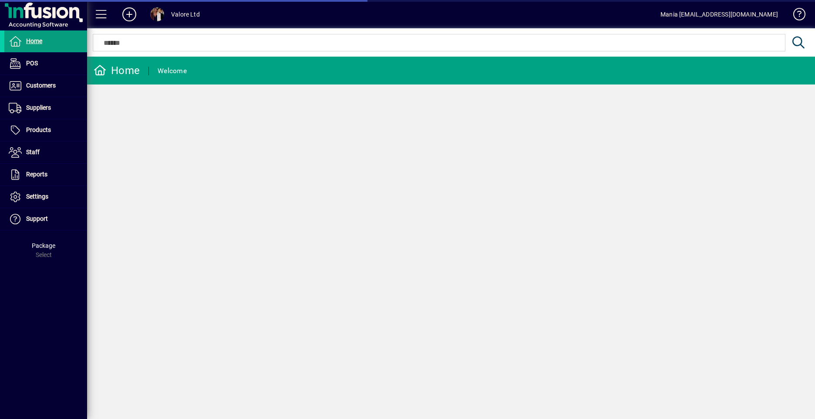 This screenshot has width=815, height=419. What do you see at coordinates (33, 152) in the screenshot?
I see `span: Staff` at bounding box center [33, 152].